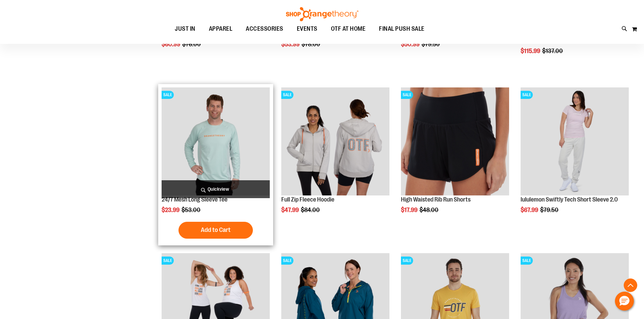  Describe the element at coordinates (322, 14) in the screenshot. I see `img: Shop Orangetheory` at that location.